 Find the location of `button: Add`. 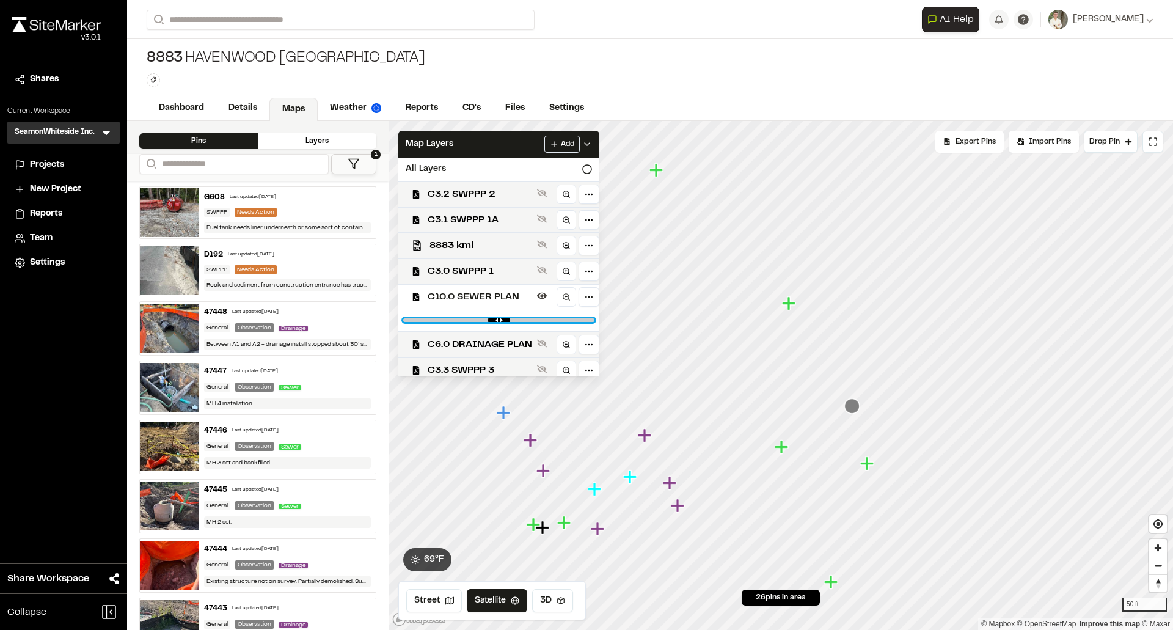

button: Add is located at coordinates (562, 144).